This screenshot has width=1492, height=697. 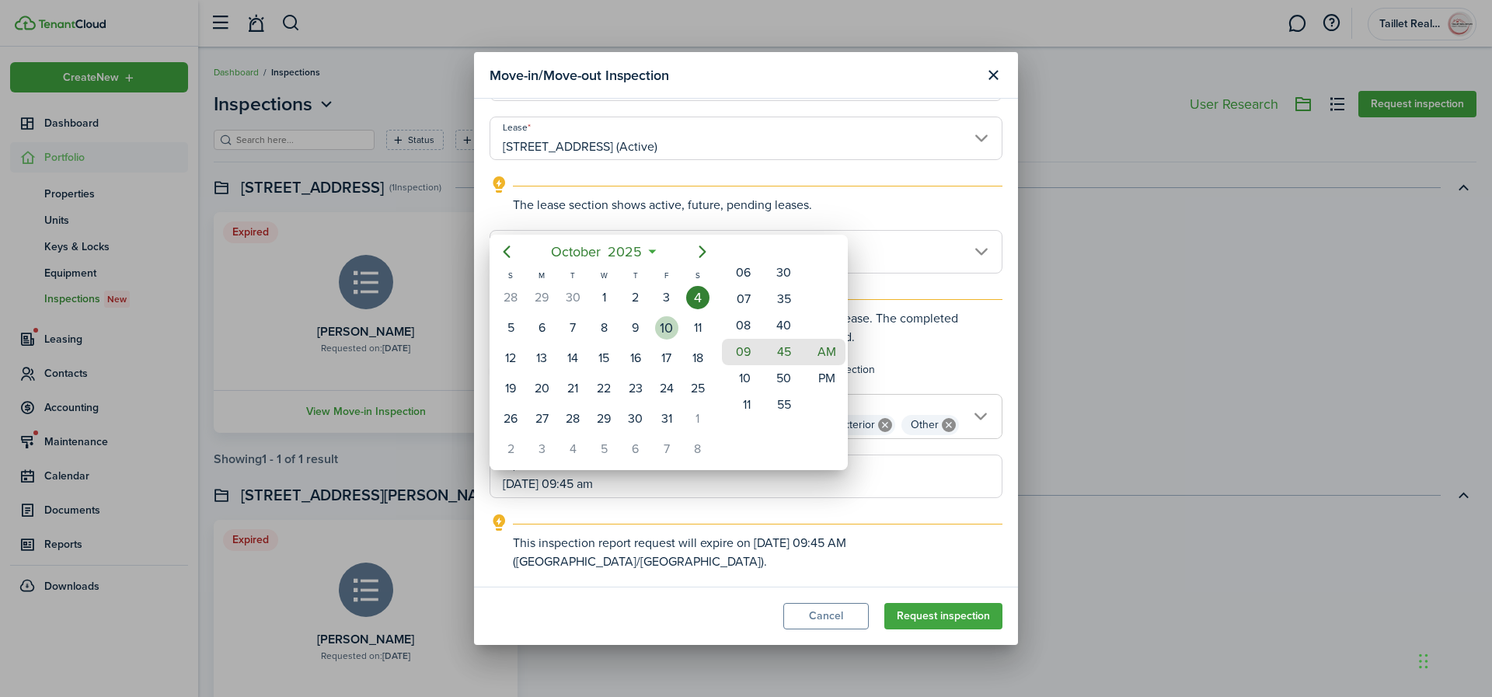 I want to click on mbsc-wheel: Hour, so click(x=741, y=352).